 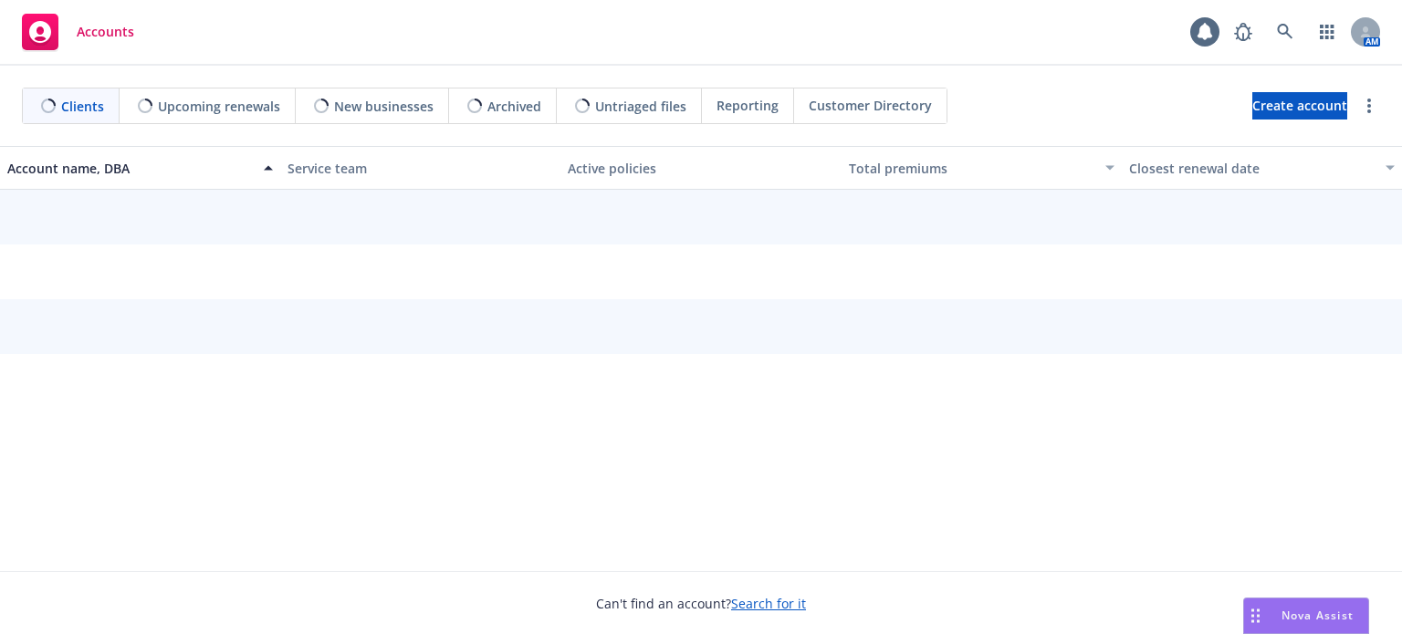 I want to click on a: Report a Bug, so click(x=1243, y=32).